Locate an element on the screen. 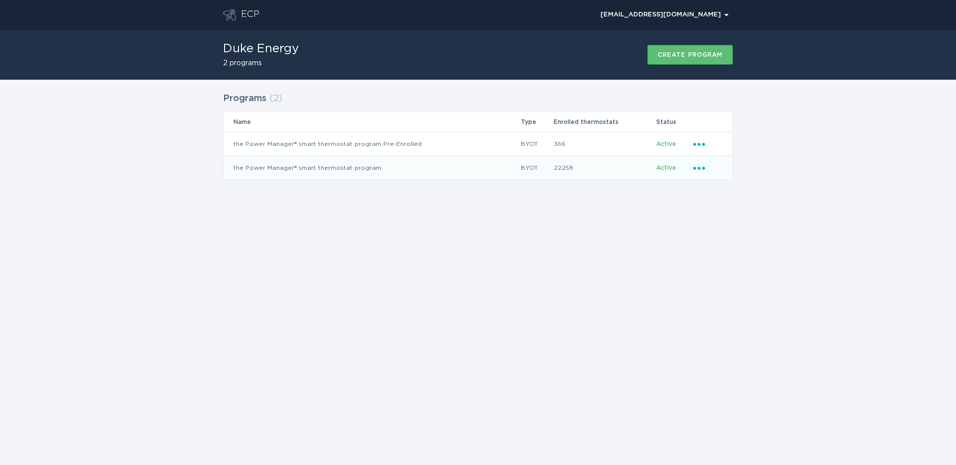  div: Create program is located at coordinates (690, 55).